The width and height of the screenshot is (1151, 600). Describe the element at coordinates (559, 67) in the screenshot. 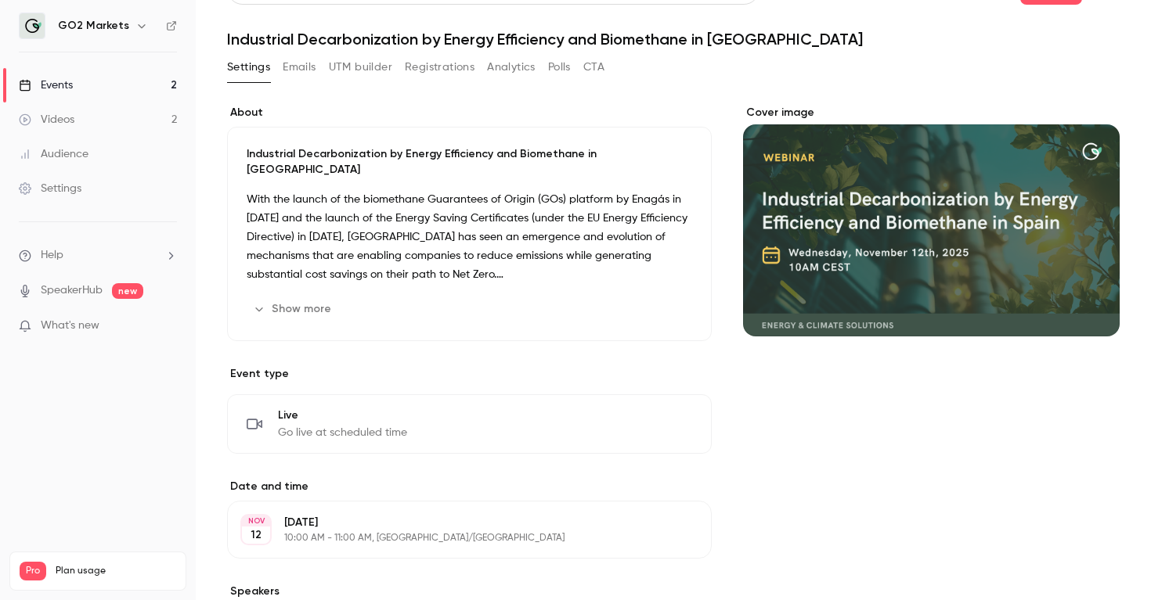

I see `button: Polls` at that location.